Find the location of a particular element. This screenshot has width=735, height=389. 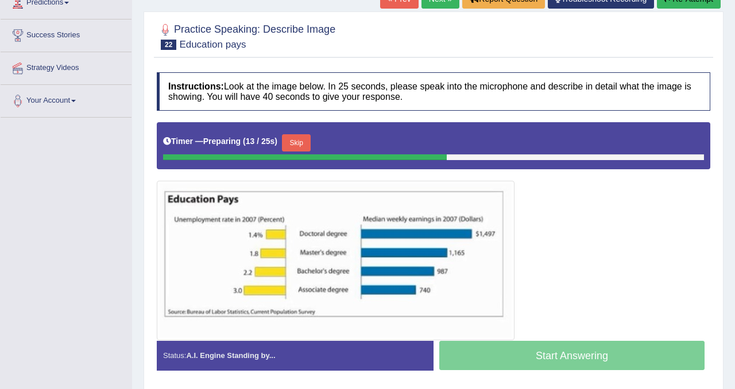

a: Your Account is located at coordinates (66, 99).